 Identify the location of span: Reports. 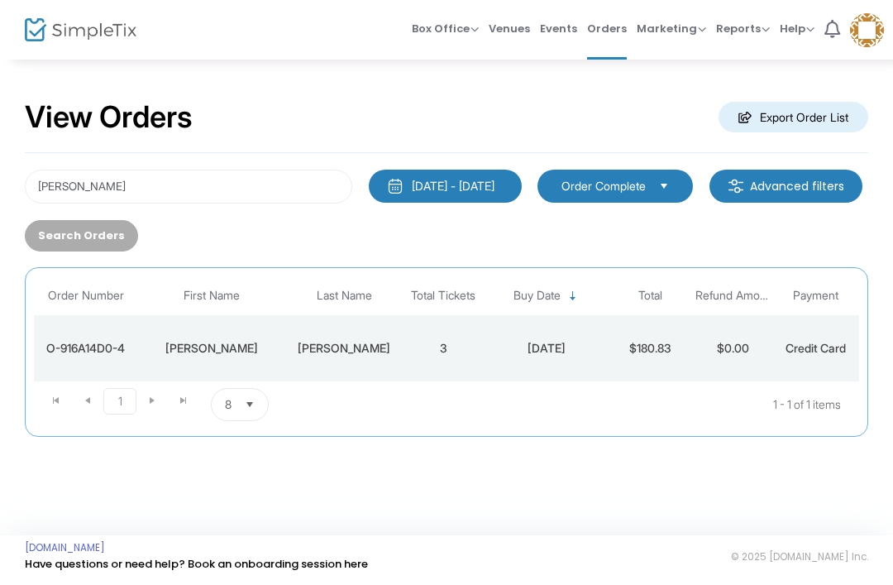
(743, 28).